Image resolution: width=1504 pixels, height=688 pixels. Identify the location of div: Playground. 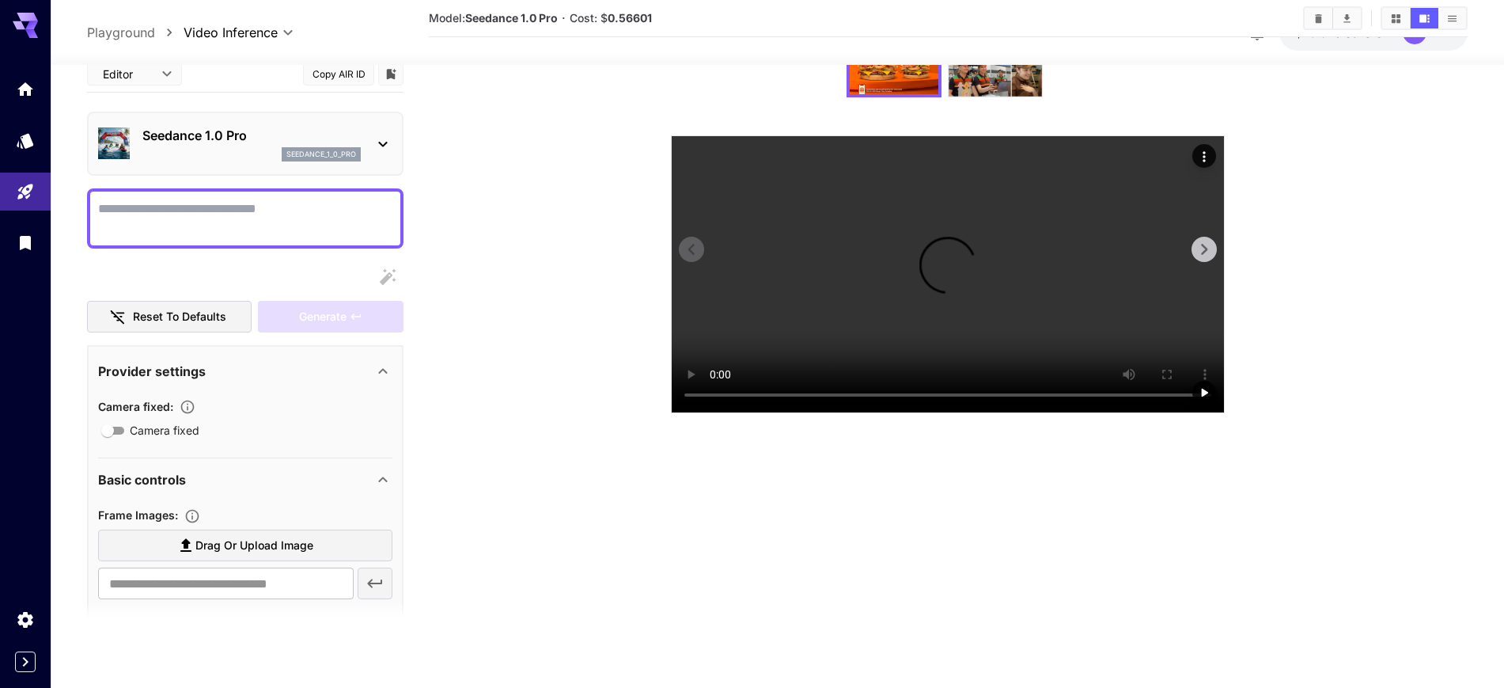
(25, 186).